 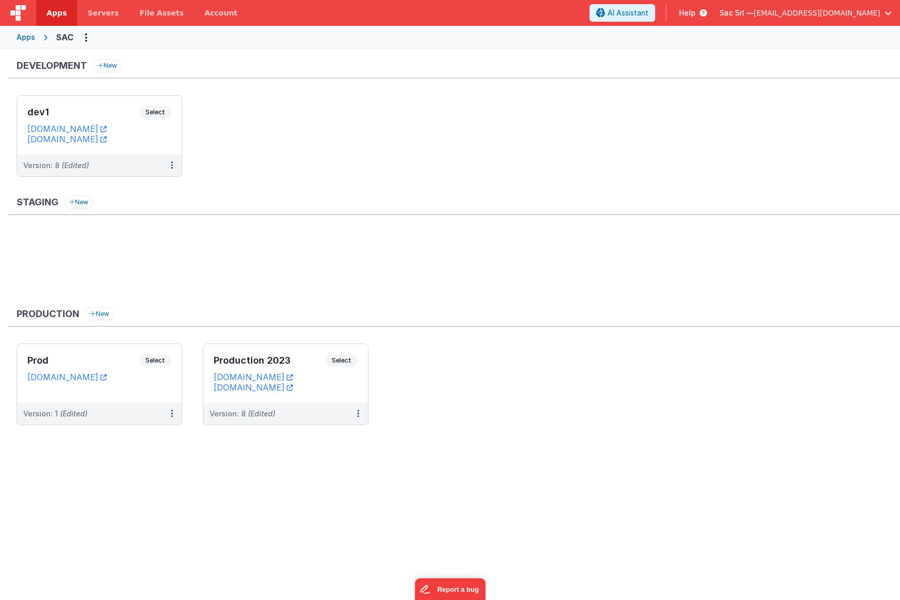 I want to click on div: Apps, so click(x=26, y=37).